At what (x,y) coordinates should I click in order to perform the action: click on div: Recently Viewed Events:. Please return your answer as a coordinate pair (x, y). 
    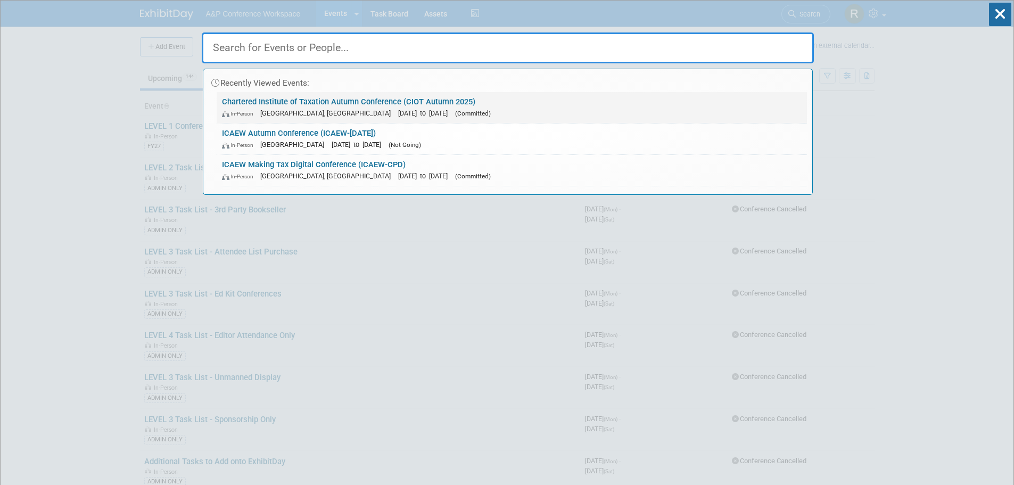
    Looking at the image, I should click on (508, 80).